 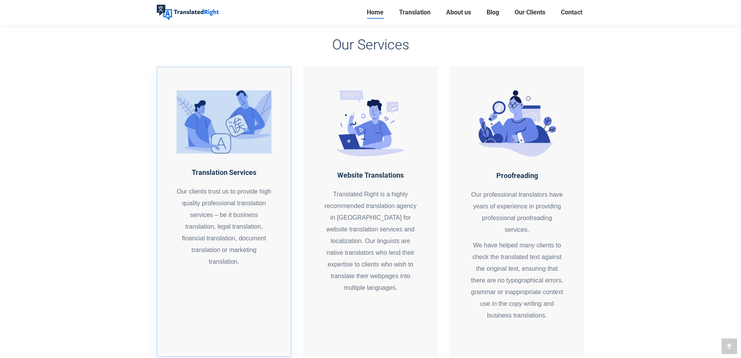 What do you see at coordinates (375, 12) in the screenshot?
I see `a: Home` at bounding box center [375, 12].